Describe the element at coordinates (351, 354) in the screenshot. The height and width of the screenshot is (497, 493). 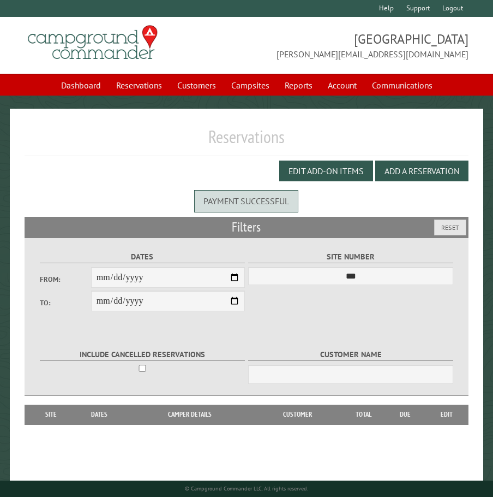
I see `label: Customer Name` at that location.